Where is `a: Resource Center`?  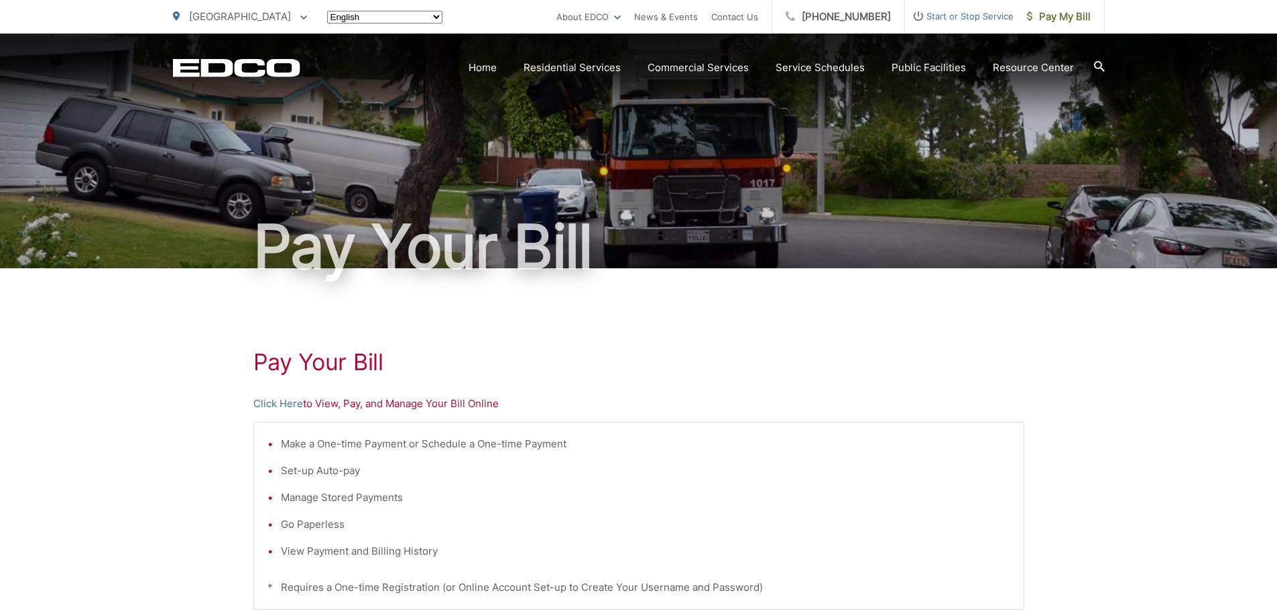
a: Resource Center is located at coordinates (1033, 68).